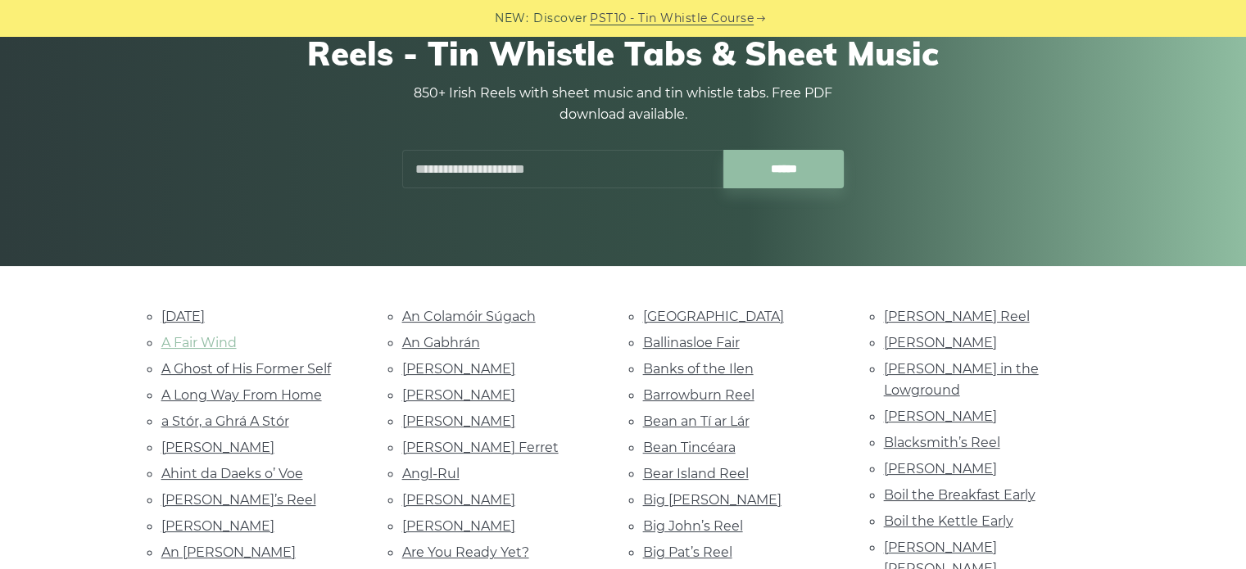 Image resolution: width=1246 pixels, height=569 pixels. What do you see at coordinates (672, 18) in the screenshot?
I see `a: PST10 - Tin Whistle Course` at bounding box center [672, 18].